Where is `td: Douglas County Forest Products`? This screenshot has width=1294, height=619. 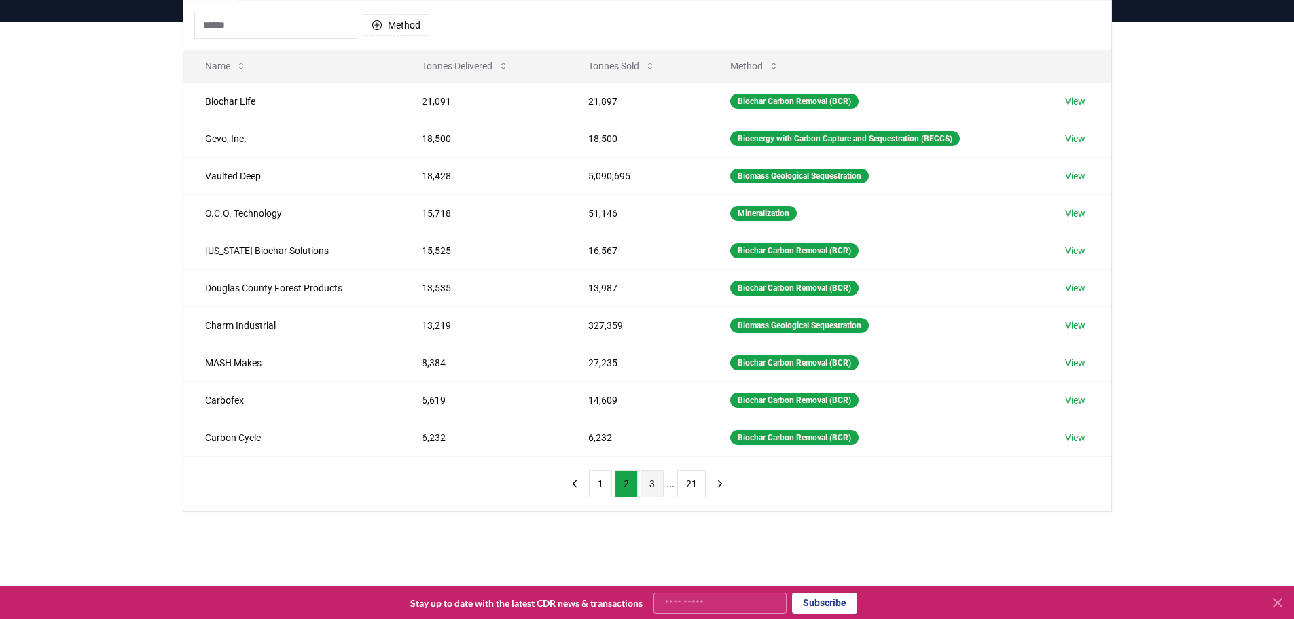
td: Douglas County Forest Products is located at coordinates (291, 287).